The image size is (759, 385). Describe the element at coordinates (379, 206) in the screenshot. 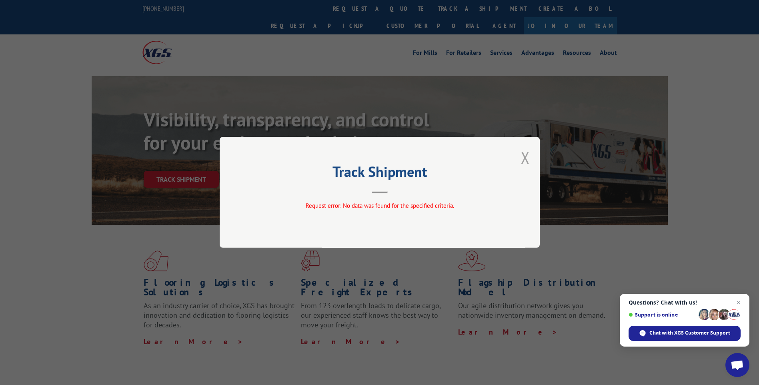

I see `span: Request error: No data was found for the specified criteria.` at that location.